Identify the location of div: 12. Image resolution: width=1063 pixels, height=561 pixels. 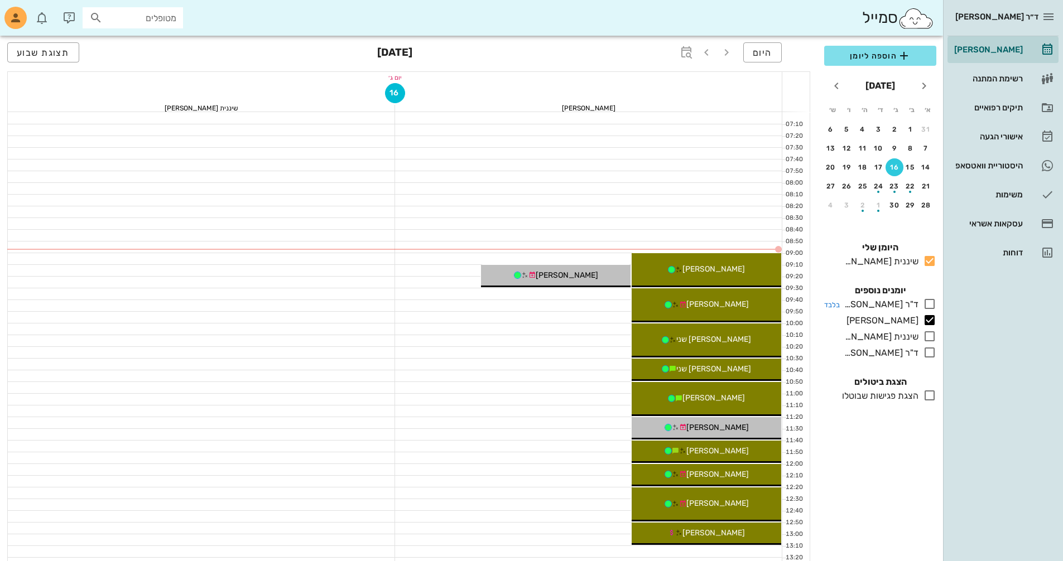
(847, 148).